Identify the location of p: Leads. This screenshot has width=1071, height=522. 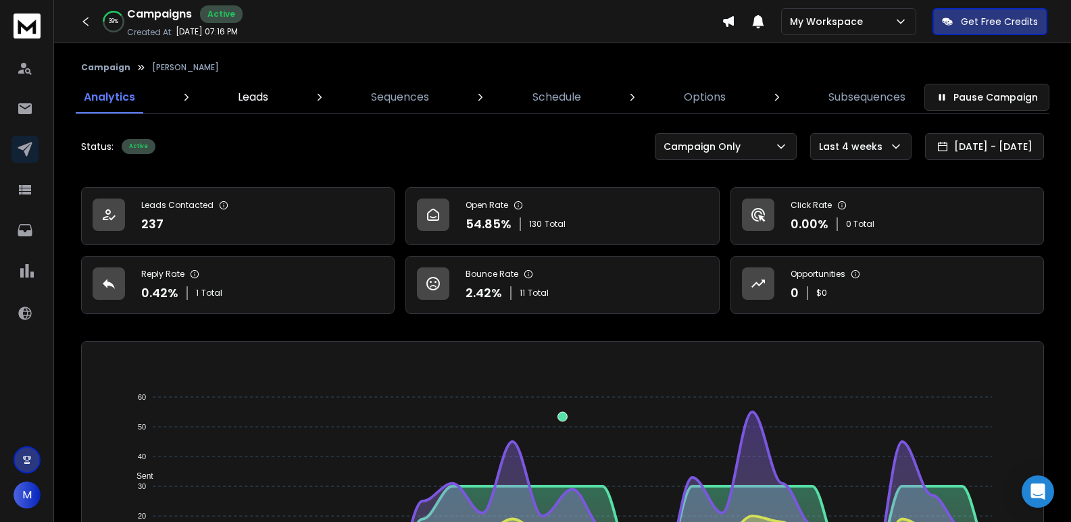
(253, 97).